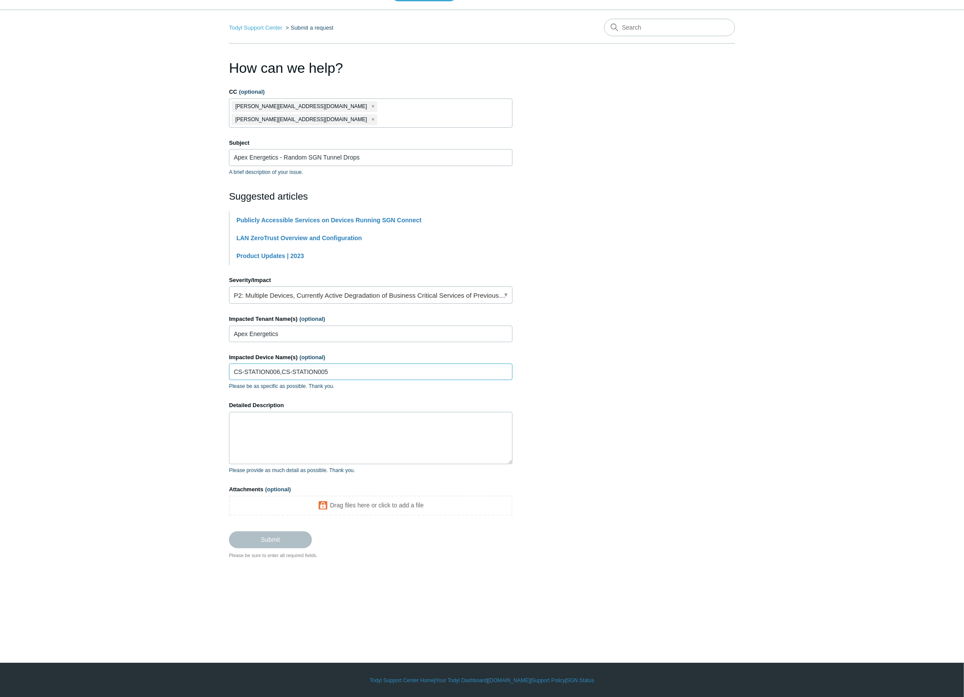  What do you see at coordinates (270, 256) in the screenshot?
I see `a: Product Updates | 2023` at bounding box center [270, 256].